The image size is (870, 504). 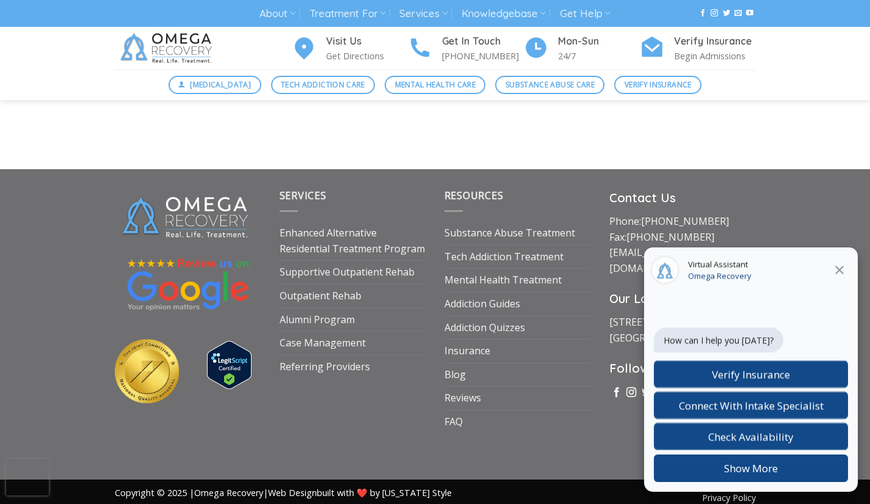 I want to click on a: Privacy Policy, so click(x=729, y=497).